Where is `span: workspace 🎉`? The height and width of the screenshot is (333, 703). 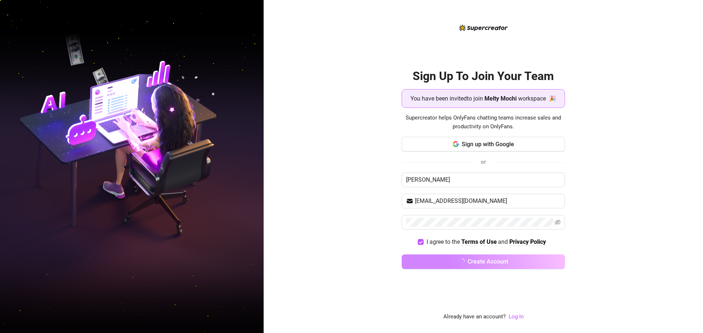
span: workspace 🎉 is located at coordinates (537, 98).